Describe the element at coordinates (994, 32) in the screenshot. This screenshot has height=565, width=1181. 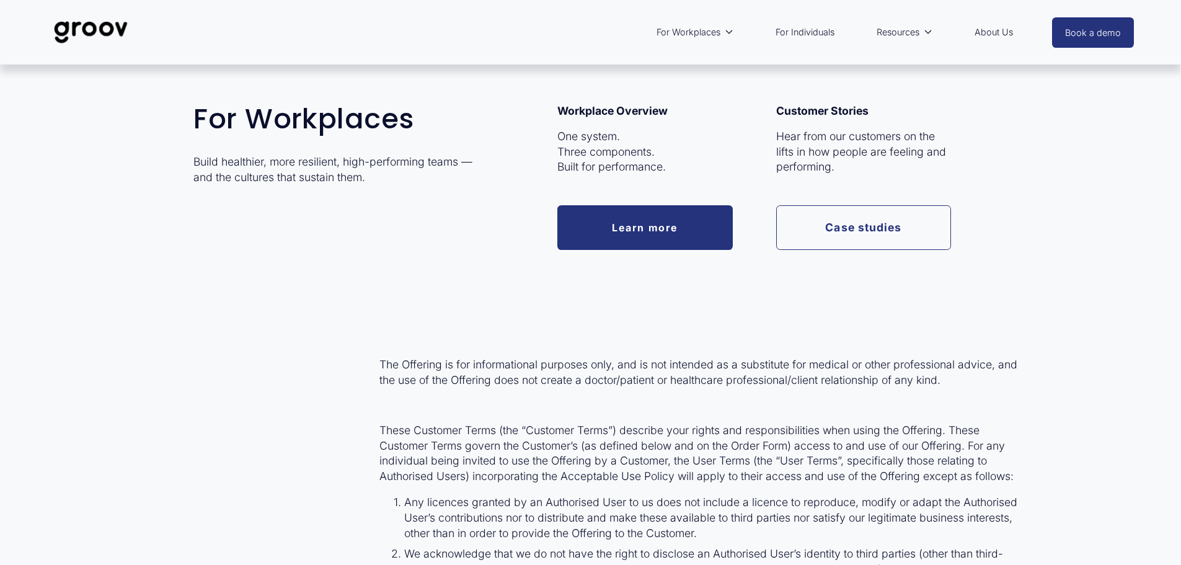
I see `a: About Us` at that location.